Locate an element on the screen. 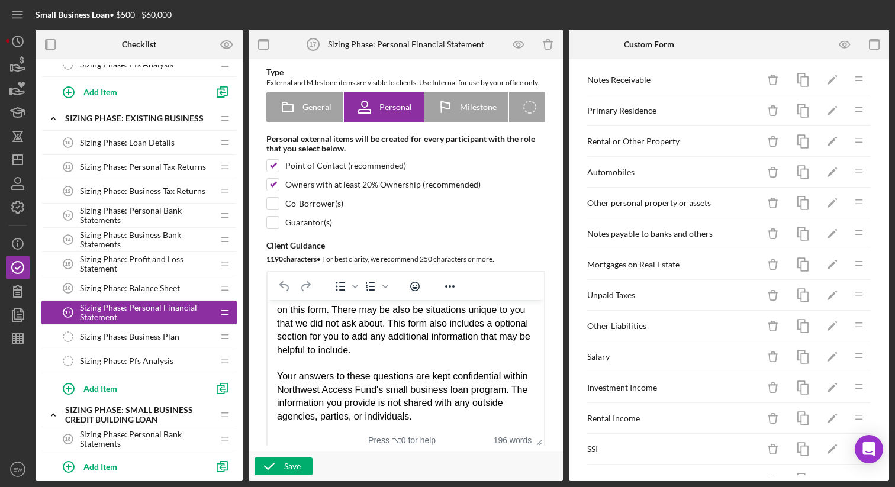 This screenshot has width=895, height=487. div: Save is located at coordinates (292, 466).